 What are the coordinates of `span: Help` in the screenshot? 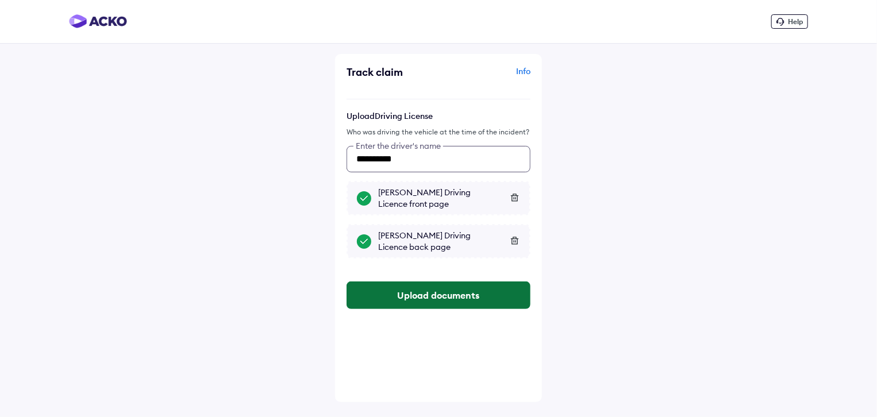 It's located at (795, 21).